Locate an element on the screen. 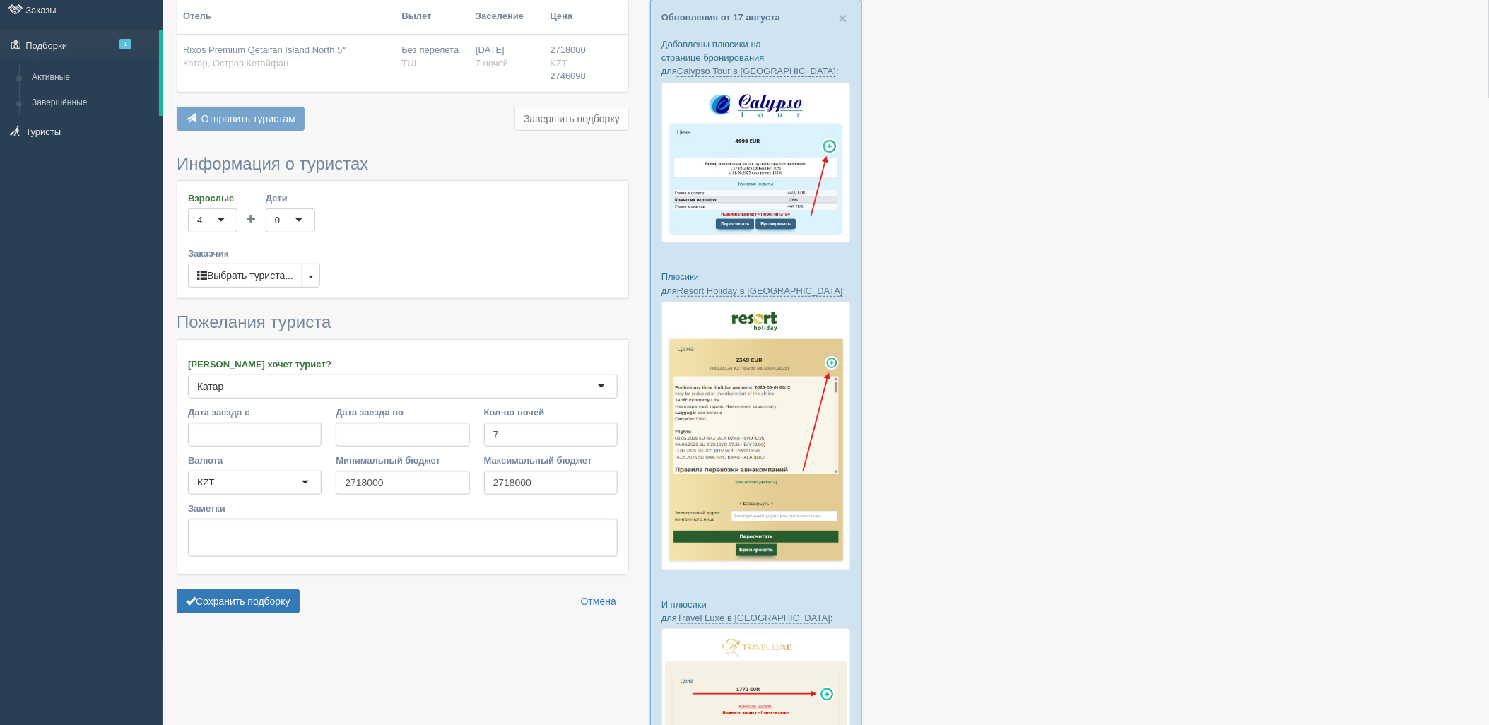 Image resolution: width=1489 pixels, height=725 pixels. span: KZT is located at coordinates (559, 63).